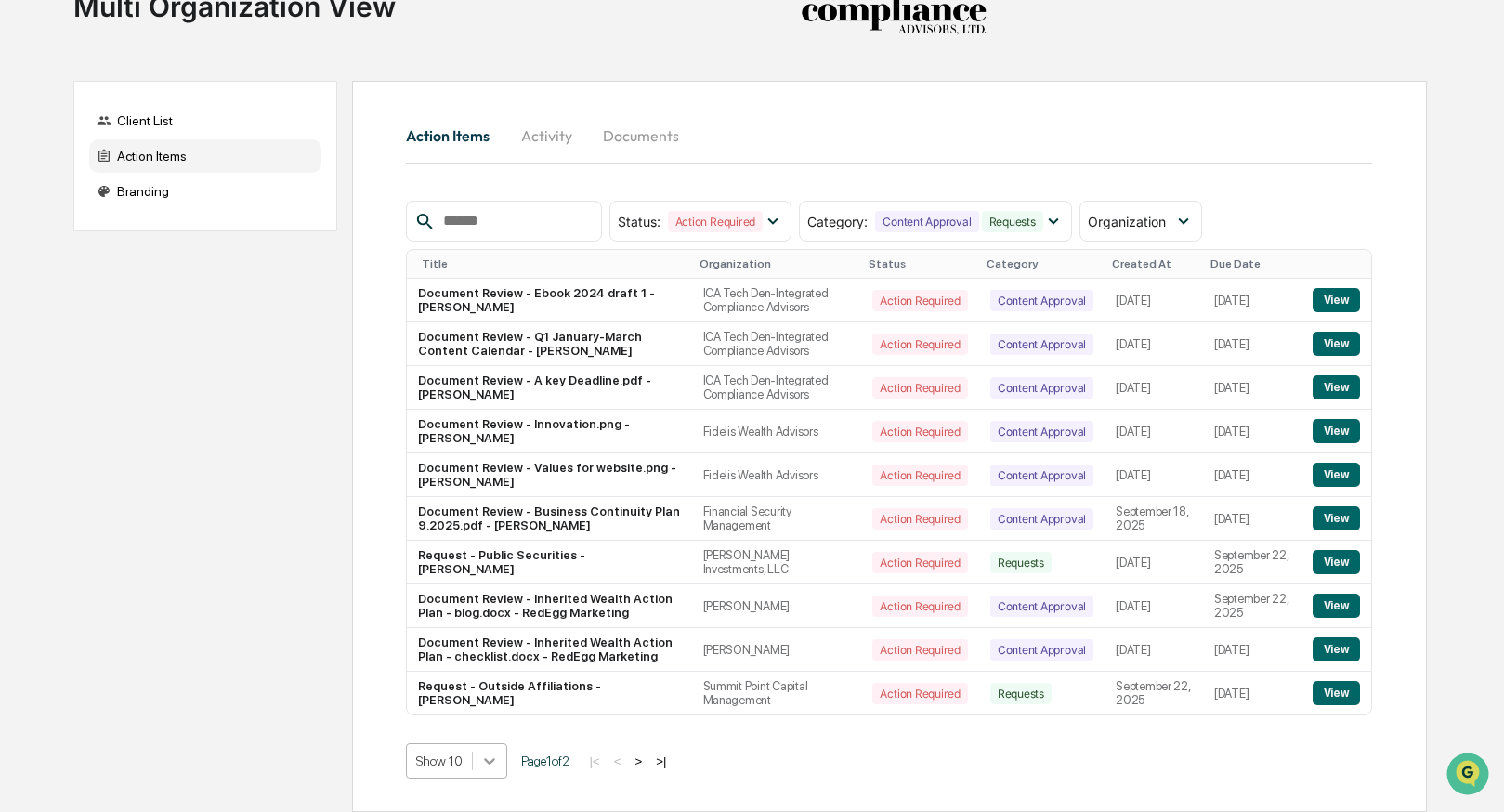 The height and width of the screenshot is (812, 1504). What do you see at coordinates (777, 474) in the screenshot?
I see `td: Fidelis Wealth Advisors` at bounding box center [777, 474].